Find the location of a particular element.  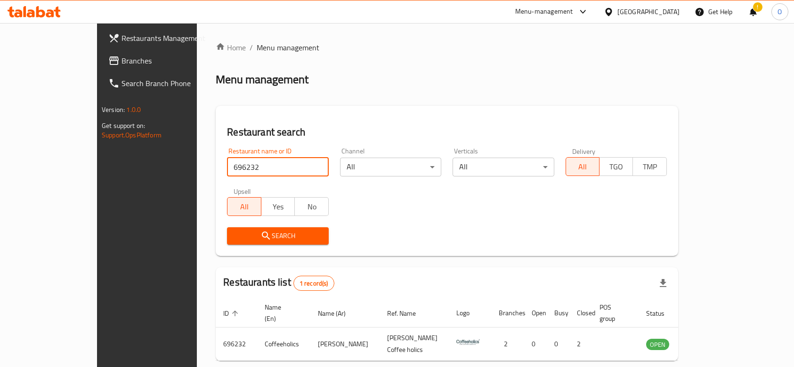

td: Coffeeholics is located at coordinates (284, 344).